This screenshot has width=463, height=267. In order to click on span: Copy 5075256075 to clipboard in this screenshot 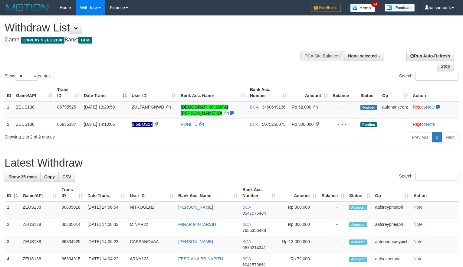, I will do `click(274, 124)`.